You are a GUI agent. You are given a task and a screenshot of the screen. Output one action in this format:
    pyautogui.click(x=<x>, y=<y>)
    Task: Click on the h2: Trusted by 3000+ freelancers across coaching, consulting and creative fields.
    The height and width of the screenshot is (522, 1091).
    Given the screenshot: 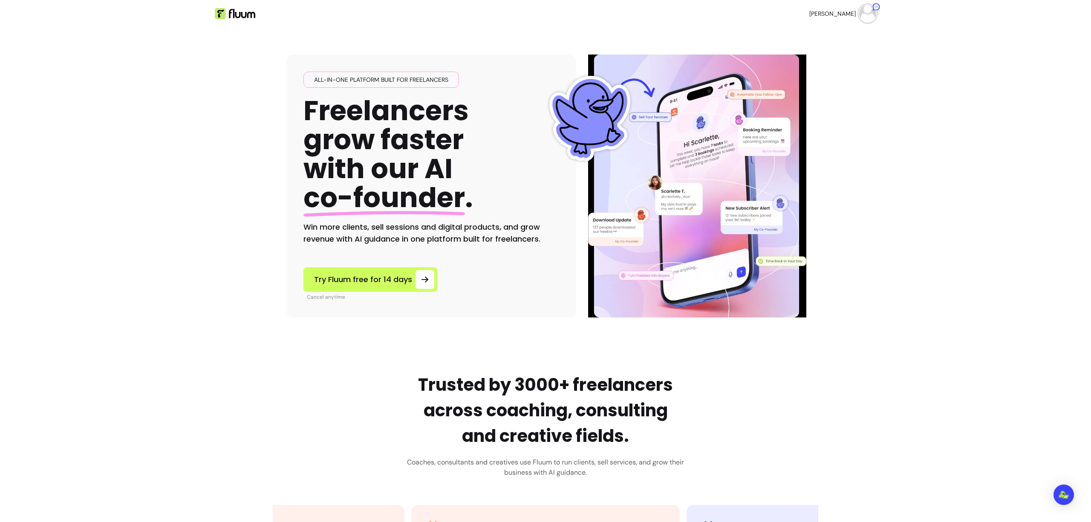 What is the action you would take?
    pyautogui.click(x=545, y=410)
    